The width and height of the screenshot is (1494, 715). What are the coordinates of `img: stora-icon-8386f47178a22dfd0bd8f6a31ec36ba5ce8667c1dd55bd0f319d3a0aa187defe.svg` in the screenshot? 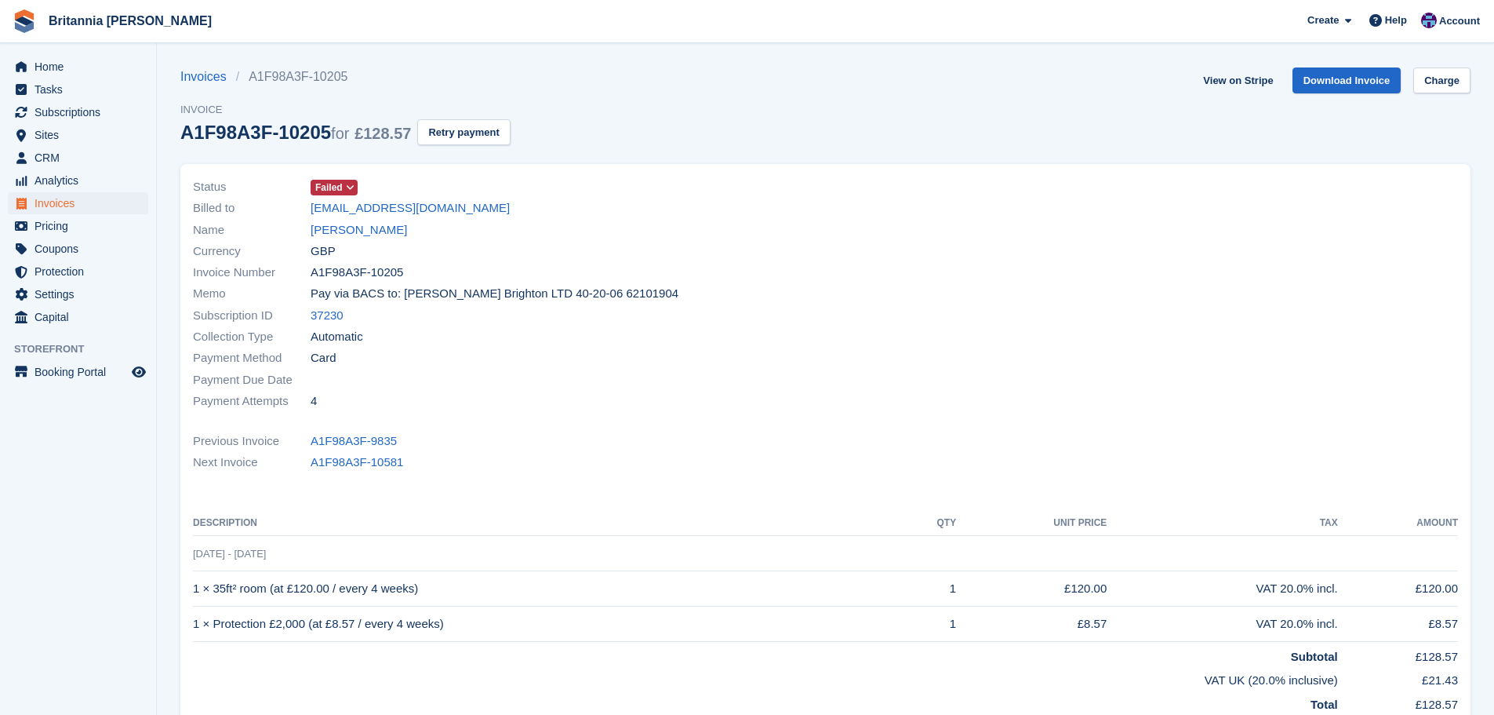 It's located at (24, 21).